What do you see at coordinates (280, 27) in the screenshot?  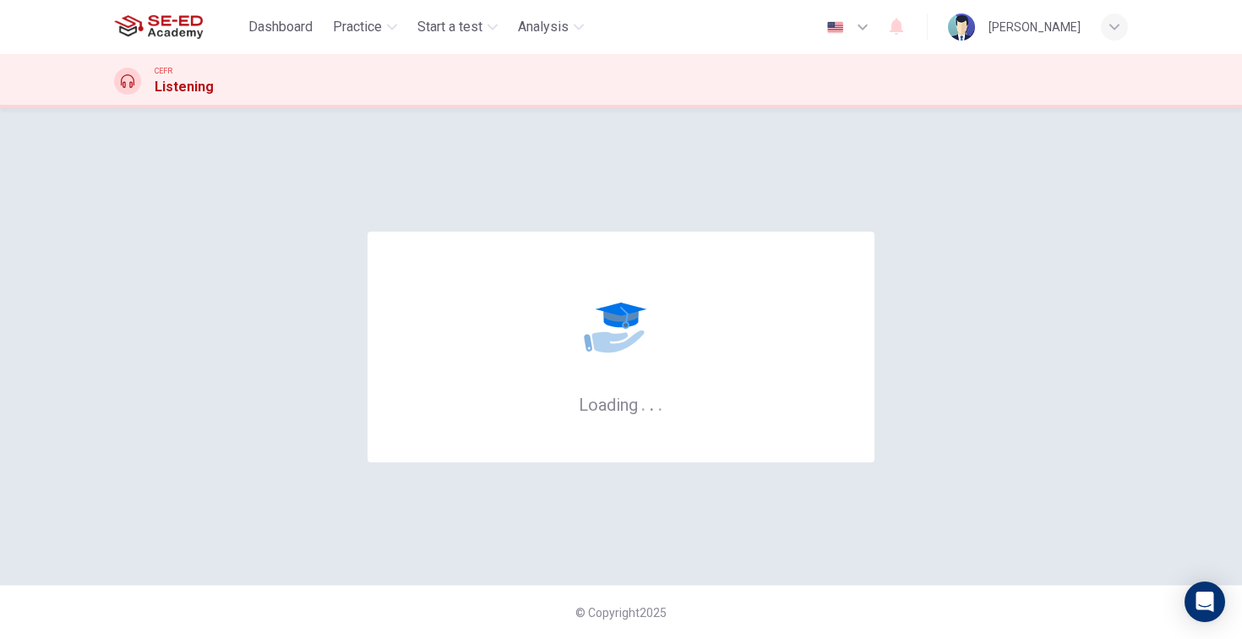 I see `button: Dashboard` at bounding box center [280, 27].